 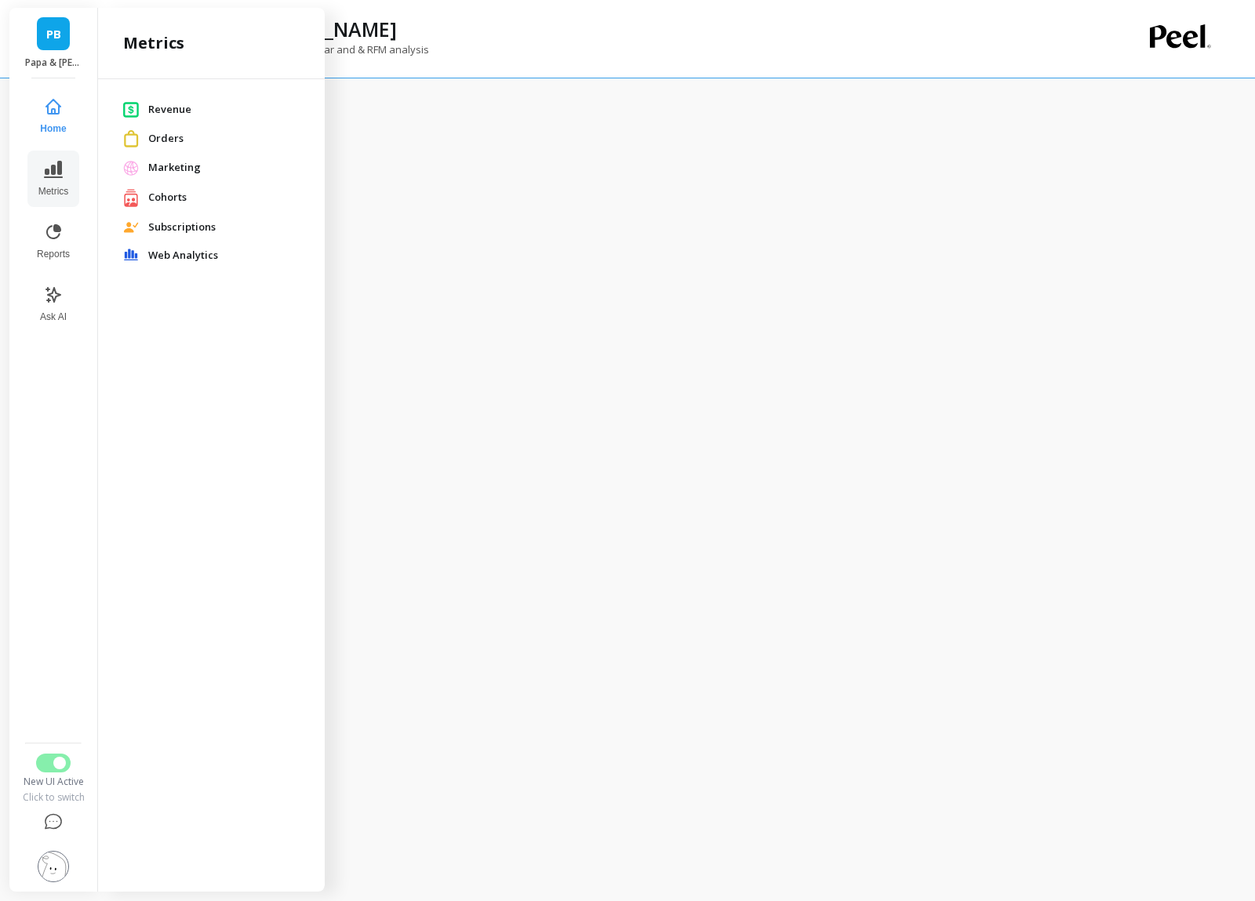 I want to click on span: Reports, so click(x=53, y=254).